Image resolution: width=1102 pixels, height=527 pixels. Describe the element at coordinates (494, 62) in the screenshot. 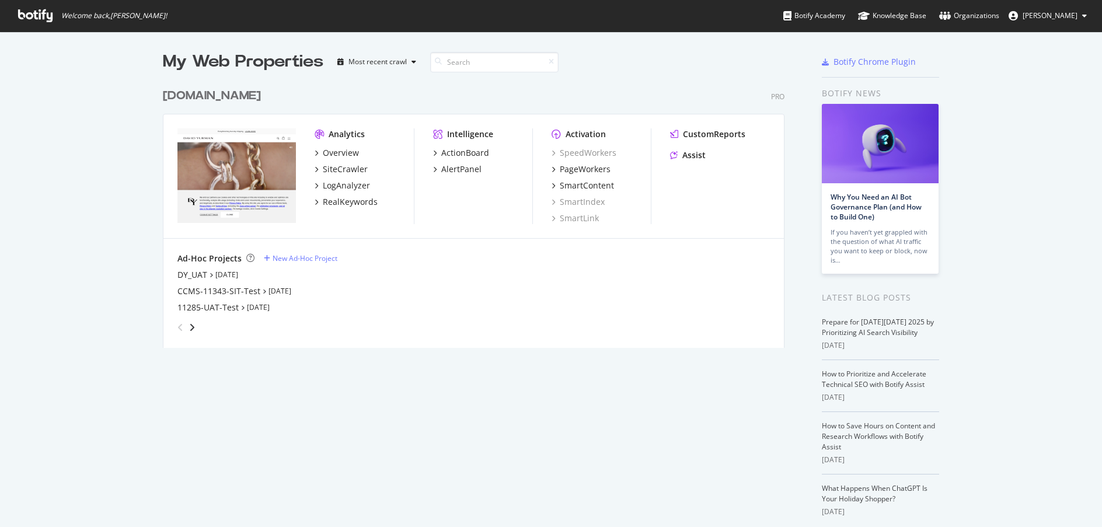

I see `input: Search` at that location.